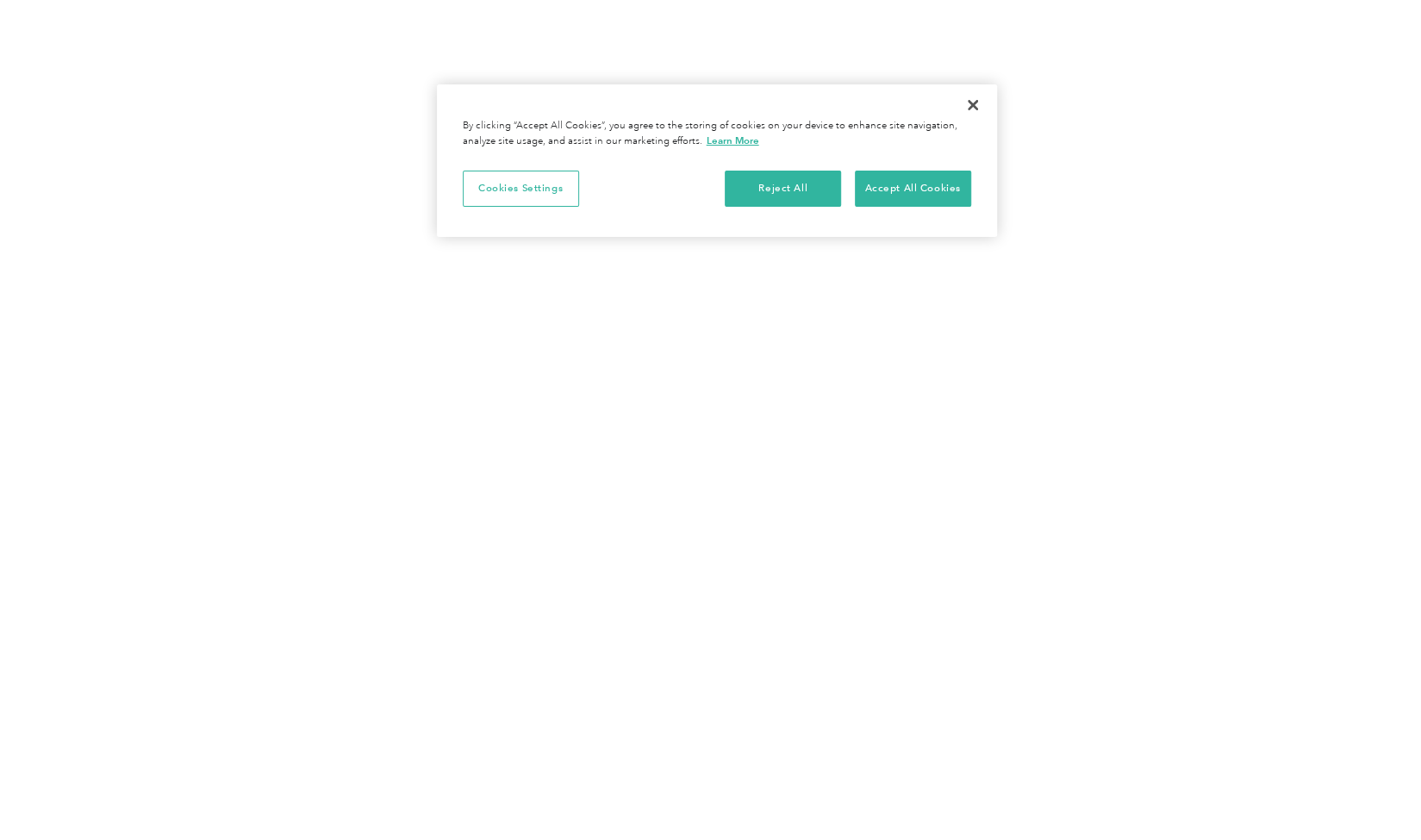  Describe the element at coordinates (717, 160) in the screenshot. I see `div: Cookie banner` at that location.